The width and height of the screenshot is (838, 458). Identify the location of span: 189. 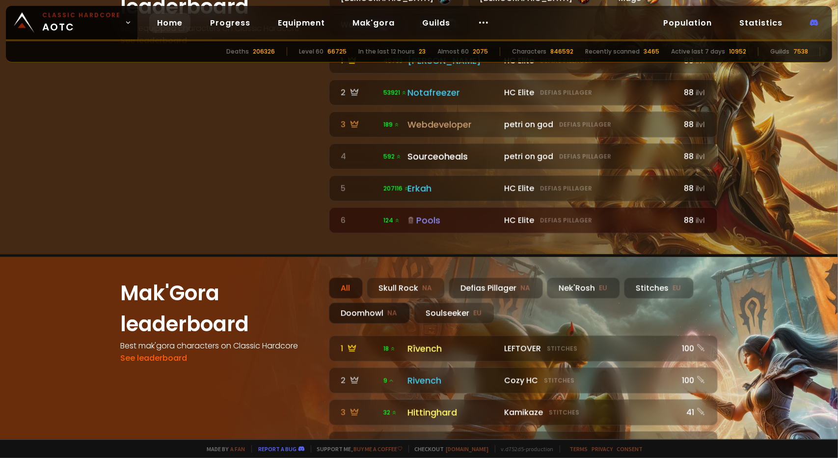
(391, 125).